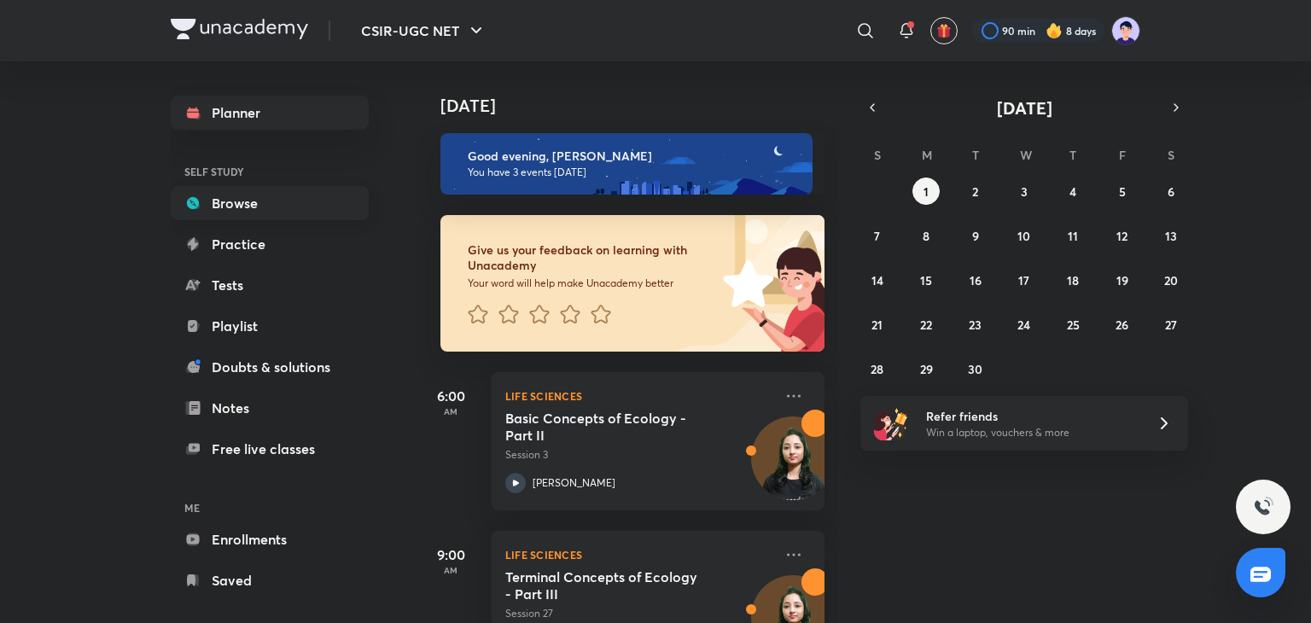 This screenshot has width=1311, height=623. Describe the element at coordinates (270, 408) in the screenshot. I see `a: Notes` at that location.